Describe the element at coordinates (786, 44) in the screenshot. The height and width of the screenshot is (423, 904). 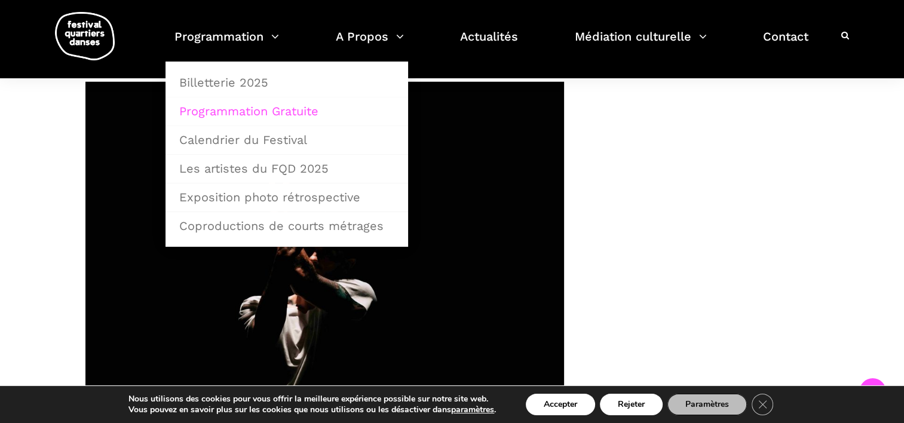
I see `a: Contact` at that location.